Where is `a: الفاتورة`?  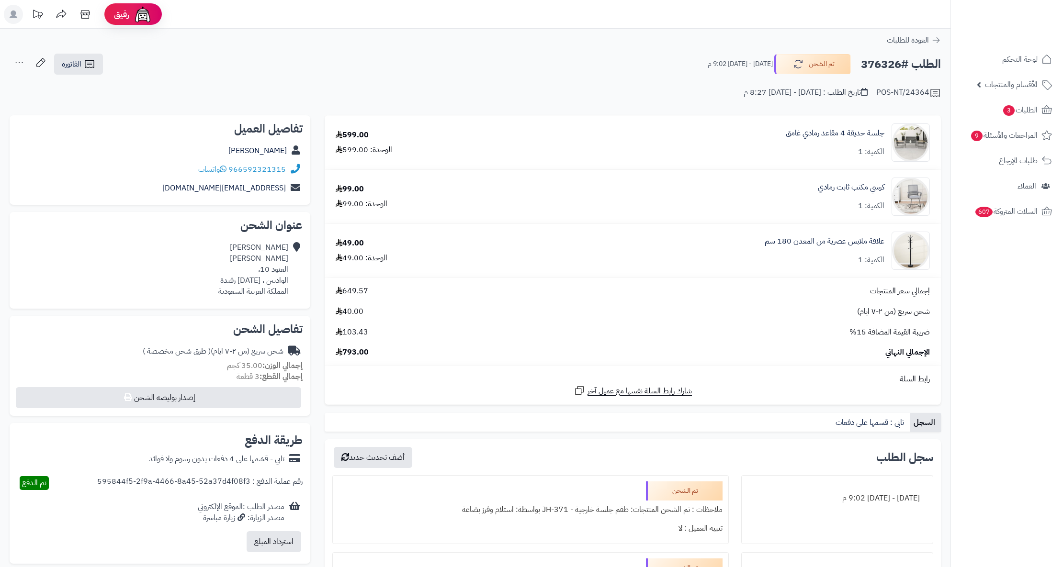
a: الفاتورة is located at coordinates (79, 64).